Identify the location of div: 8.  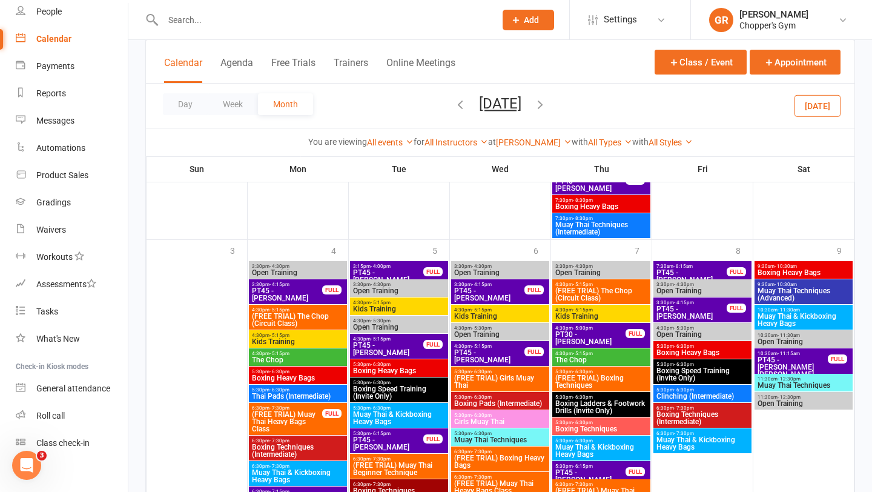
(745, 250).